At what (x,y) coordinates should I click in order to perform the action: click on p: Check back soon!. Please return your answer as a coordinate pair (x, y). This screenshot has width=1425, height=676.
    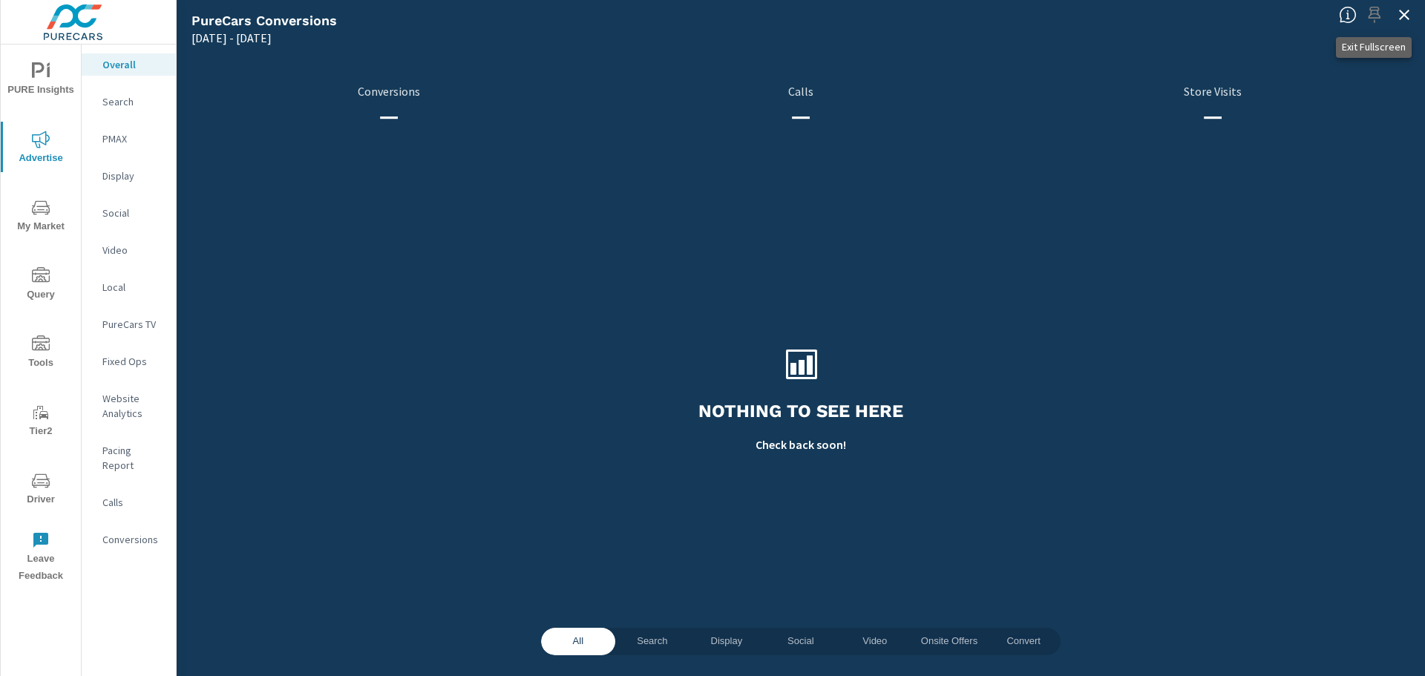
    Looking at the image, I should click on (801, 445).